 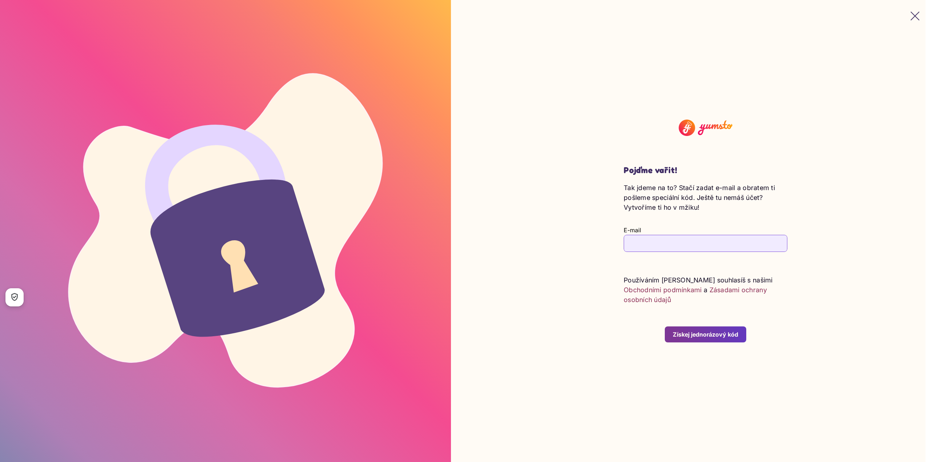 I want to click on div: Získej jednorázový kód, so click(x=705, y=335).